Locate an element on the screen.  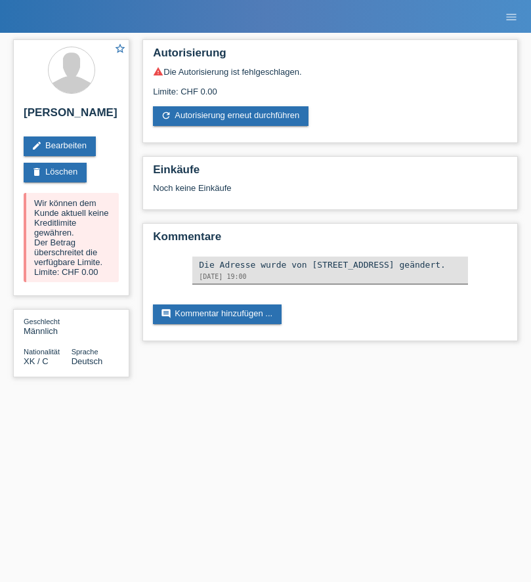
div: Wir können dem Kunde aktuell keine Kreditlimite gewähren. Der Betrag überschreitet die verfügbare... is located at coordinates (71, 238).